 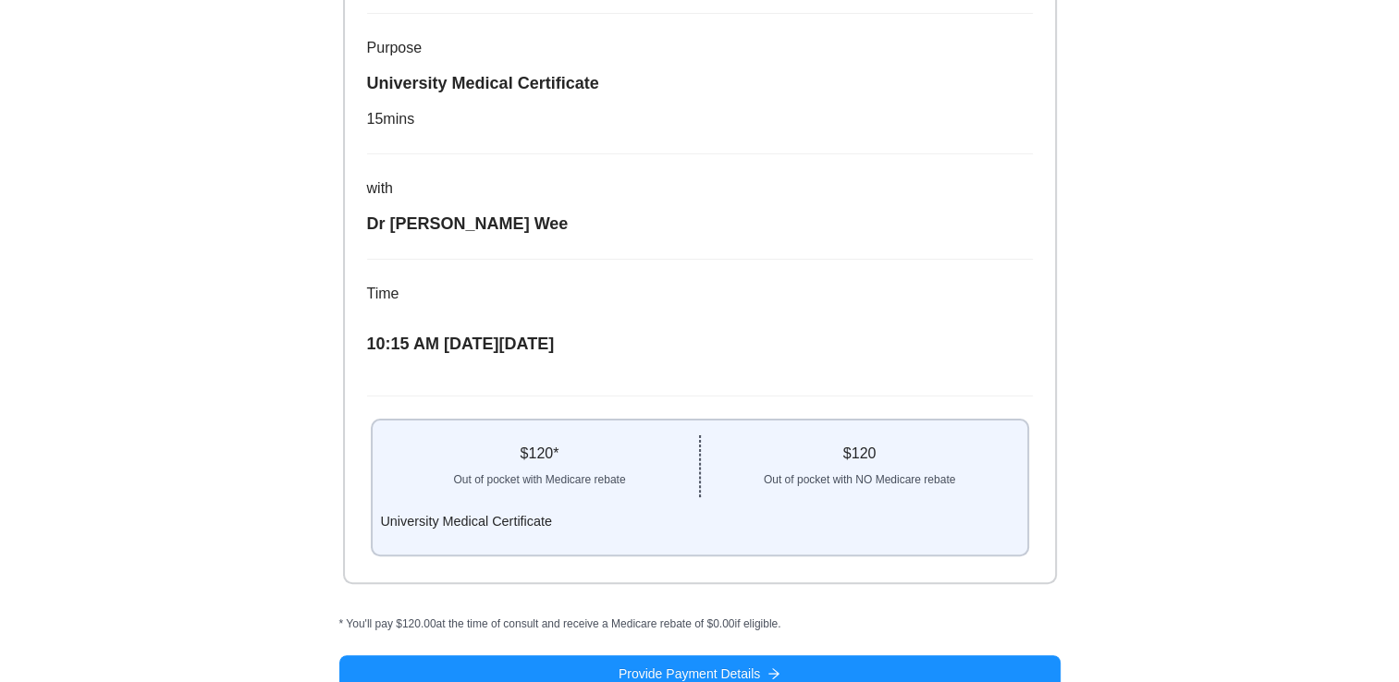 What do you see at coordinates (700, 293) in the screenshot?
I see `p: Time` at bounding box center [700, 293].